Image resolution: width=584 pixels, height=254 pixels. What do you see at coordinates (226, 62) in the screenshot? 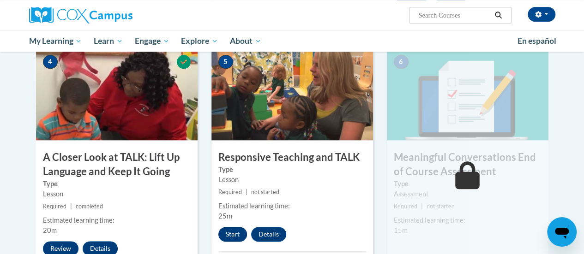
I see `span: 5` at bounding box center [226, 62].